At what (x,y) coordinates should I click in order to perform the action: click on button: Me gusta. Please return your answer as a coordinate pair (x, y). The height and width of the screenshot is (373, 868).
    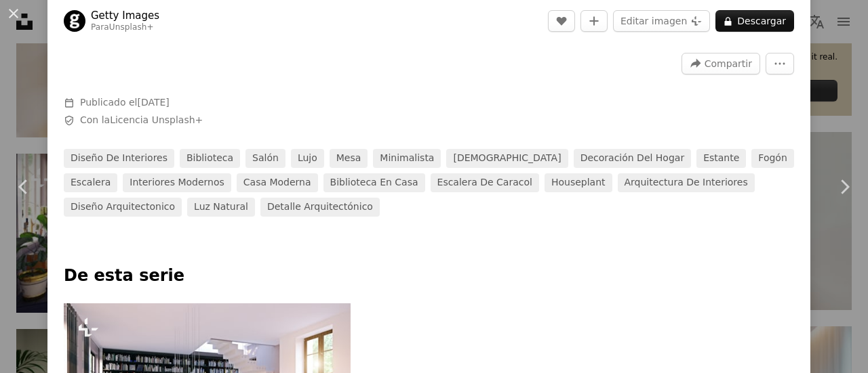
    Looking at the image, I should click on (561, 21).